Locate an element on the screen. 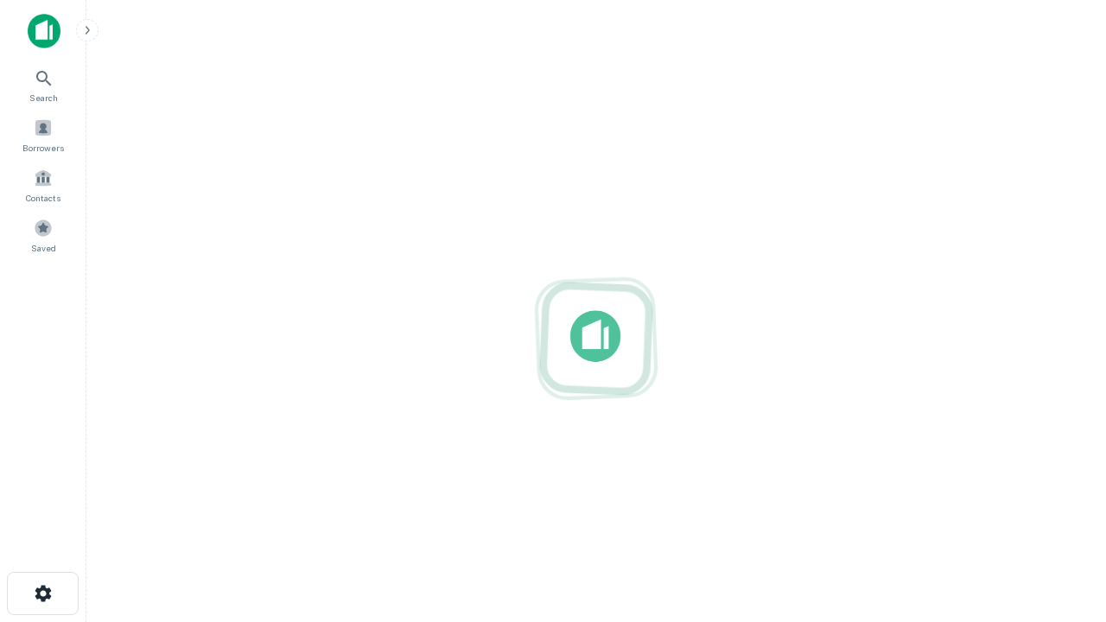  div: Chat Widget is located at coordinates (1063, 470).